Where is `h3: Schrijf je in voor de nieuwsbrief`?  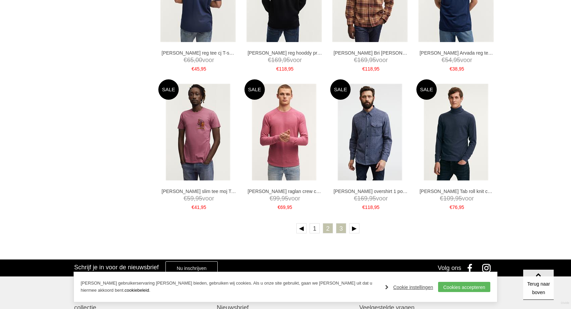
h3: Schrijf je in voor de nieuwsbrief is located at coordinates (116, 267).